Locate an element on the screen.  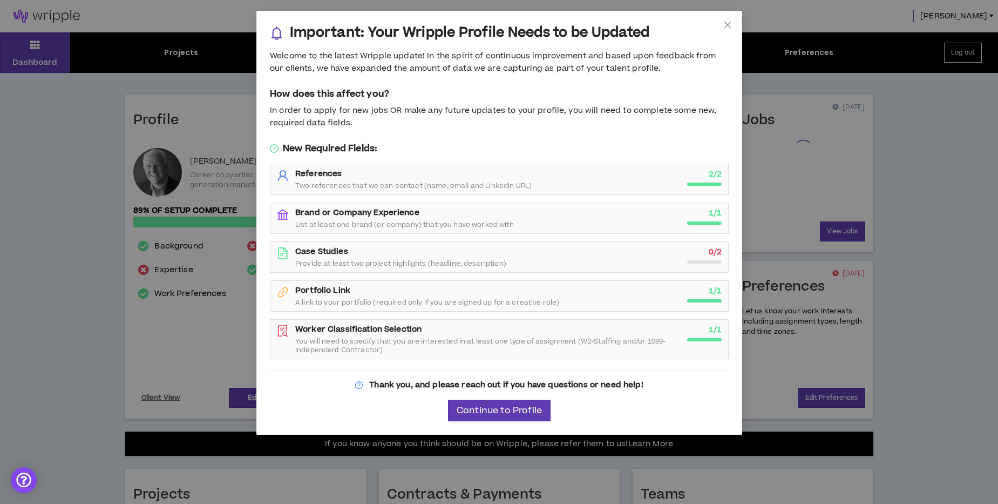
strong: Thank you, and please reach out if you have questions or need help! is located at coordinates (506, 384).